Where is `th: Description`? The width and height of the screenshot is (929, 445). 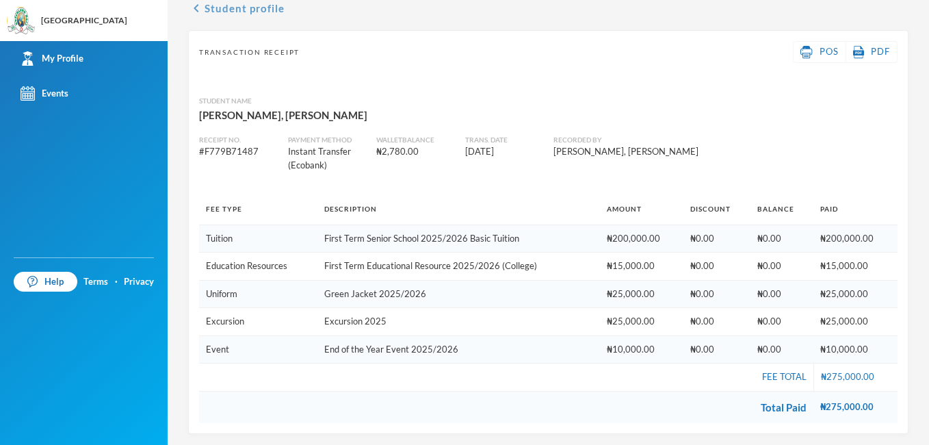 th: Description is located at coordinates (458, 209).